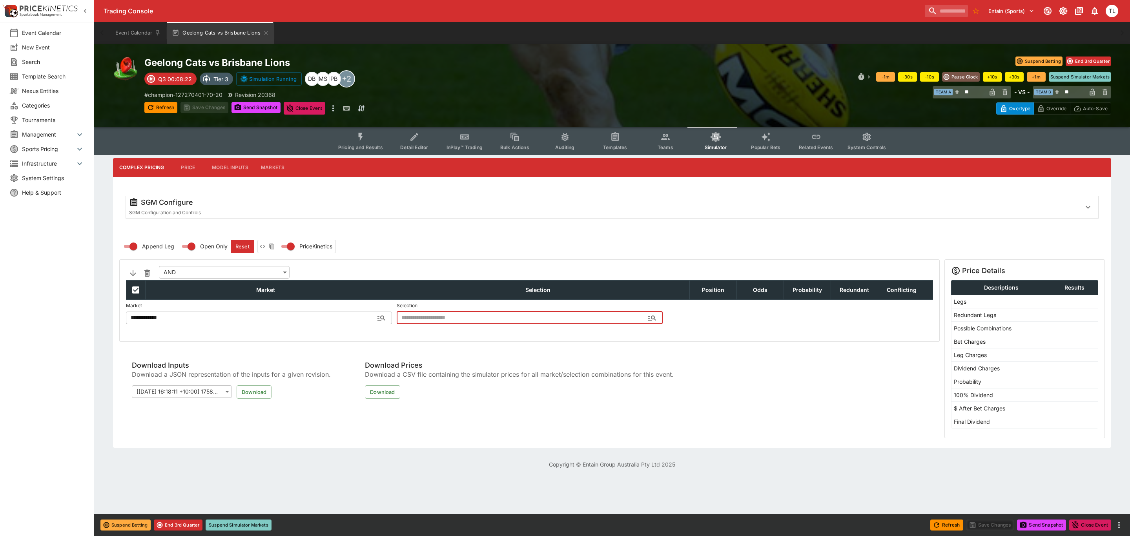  Describe the element at coordinates (855, 290) in the screenshot. I see `th: Redundant` at that location.